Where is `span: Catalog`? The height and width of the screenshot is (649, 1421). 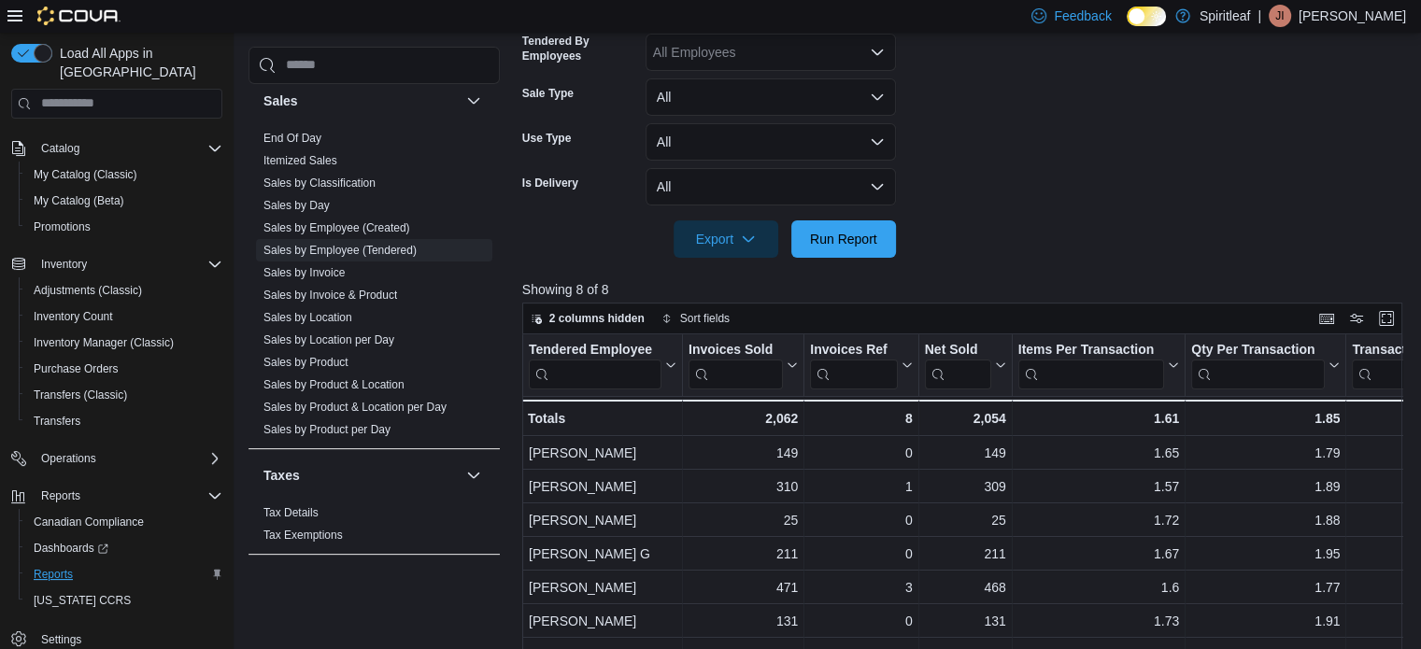 span: Catalog is located at coordinates (60, 149).